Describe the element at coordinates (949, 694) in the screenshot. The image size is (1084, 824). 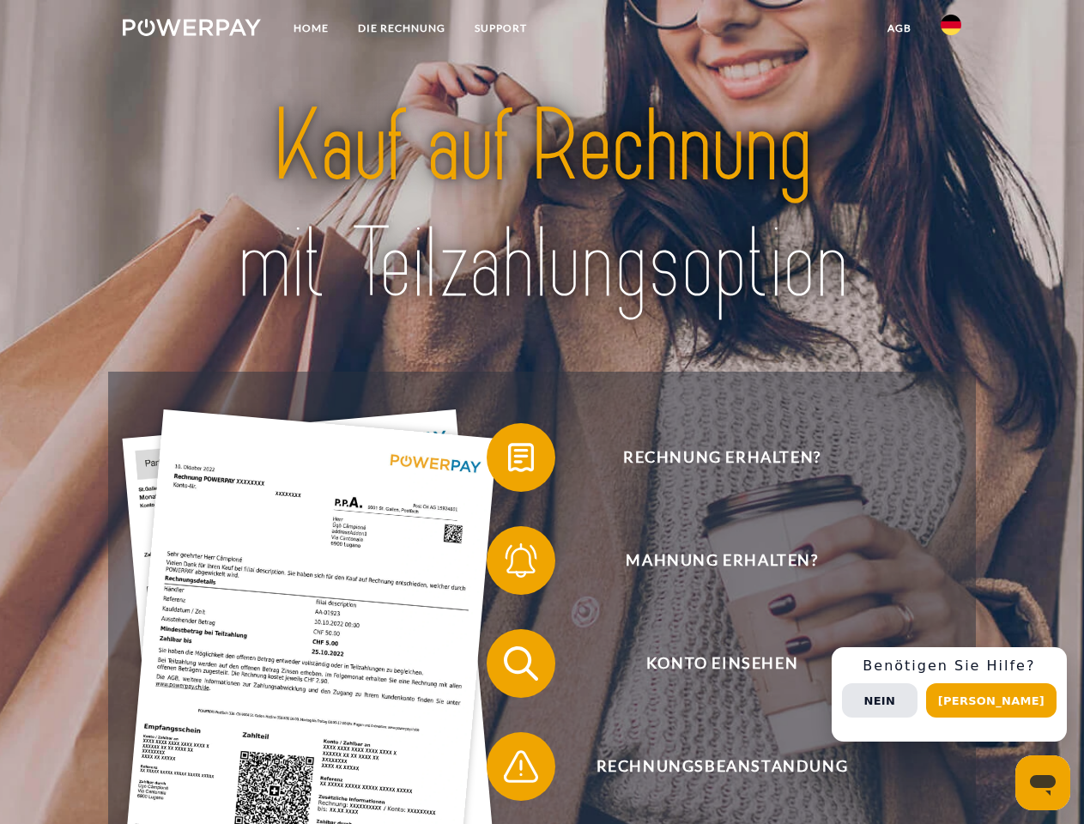
I see `div: Schnellhilfe` at that location.